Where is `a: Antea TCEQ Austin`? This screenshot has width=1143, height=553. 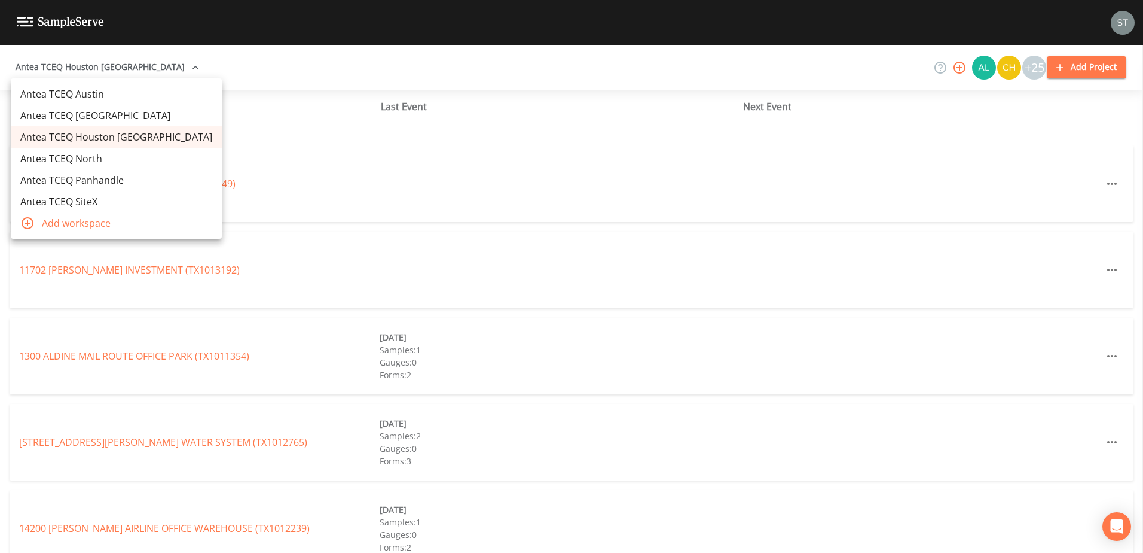 a: Antea TCEQ Austin is located at coordinates (116, 94).